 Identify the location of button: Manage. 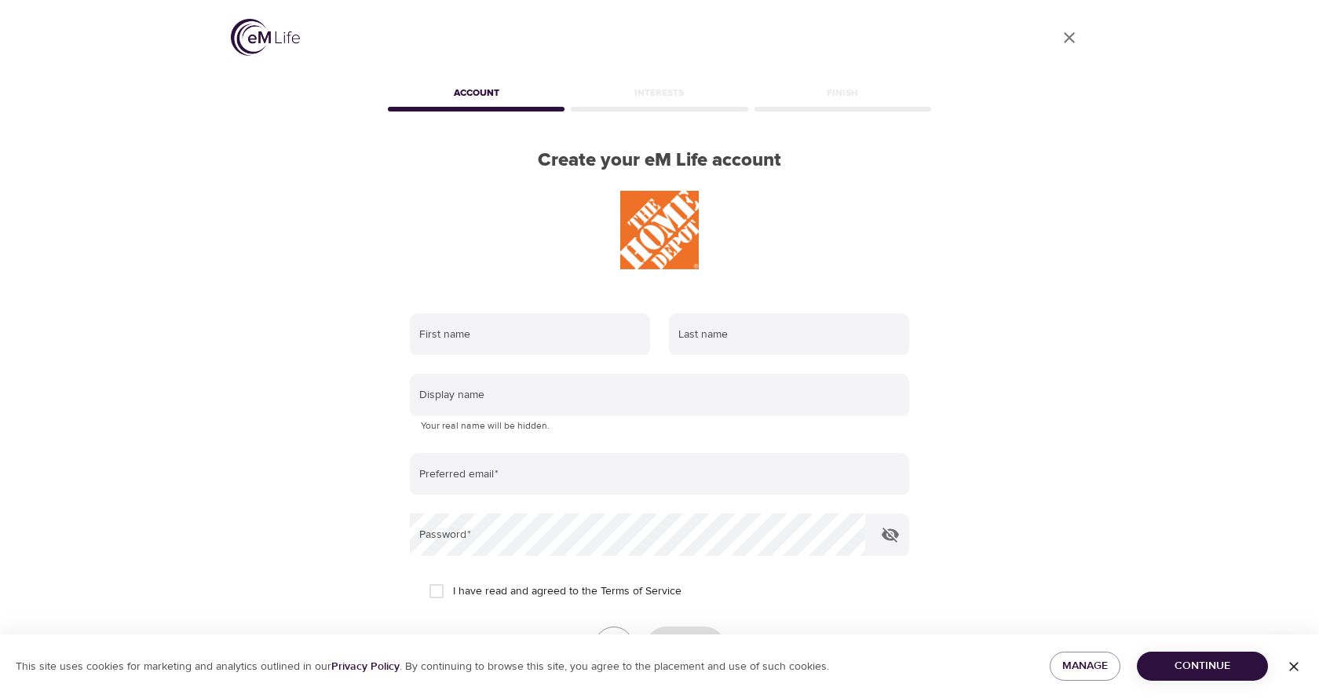
(1085, 666).